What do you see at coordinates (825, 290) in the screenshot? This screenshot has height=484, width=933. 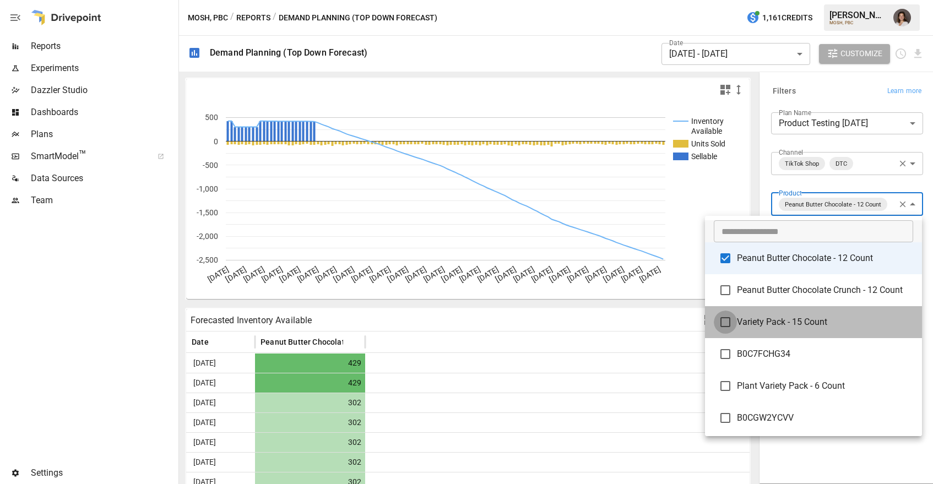 I see `span: Peanut Butter Chocolate Crunch - 12 Count` at bounding box center [825, 290].